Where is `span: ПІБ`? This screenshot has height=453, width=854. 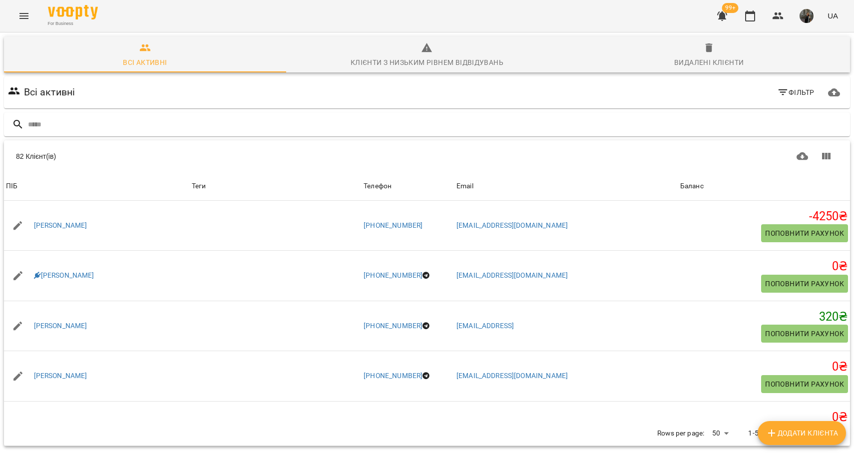
span: ПІБ is located at coordinates (97, 186).